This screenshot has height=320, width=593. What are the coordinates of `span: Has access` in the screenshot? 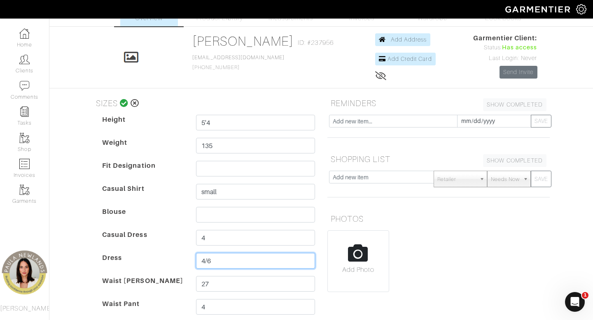 It's located at (519, 48).